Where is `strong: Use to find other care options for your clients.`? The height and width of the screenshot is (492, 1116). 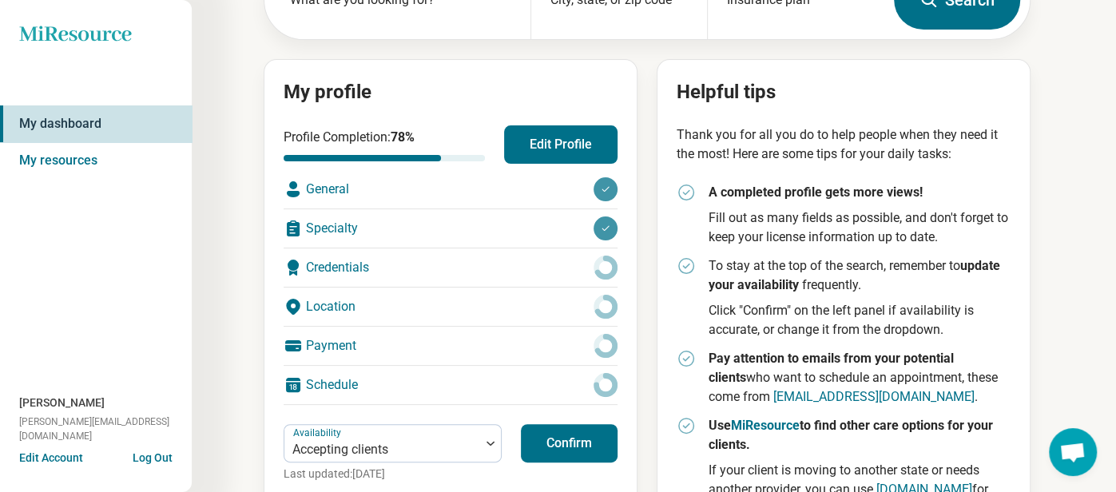 strong: Use to find other care options for your clients. is located at coordinates (850, 434).